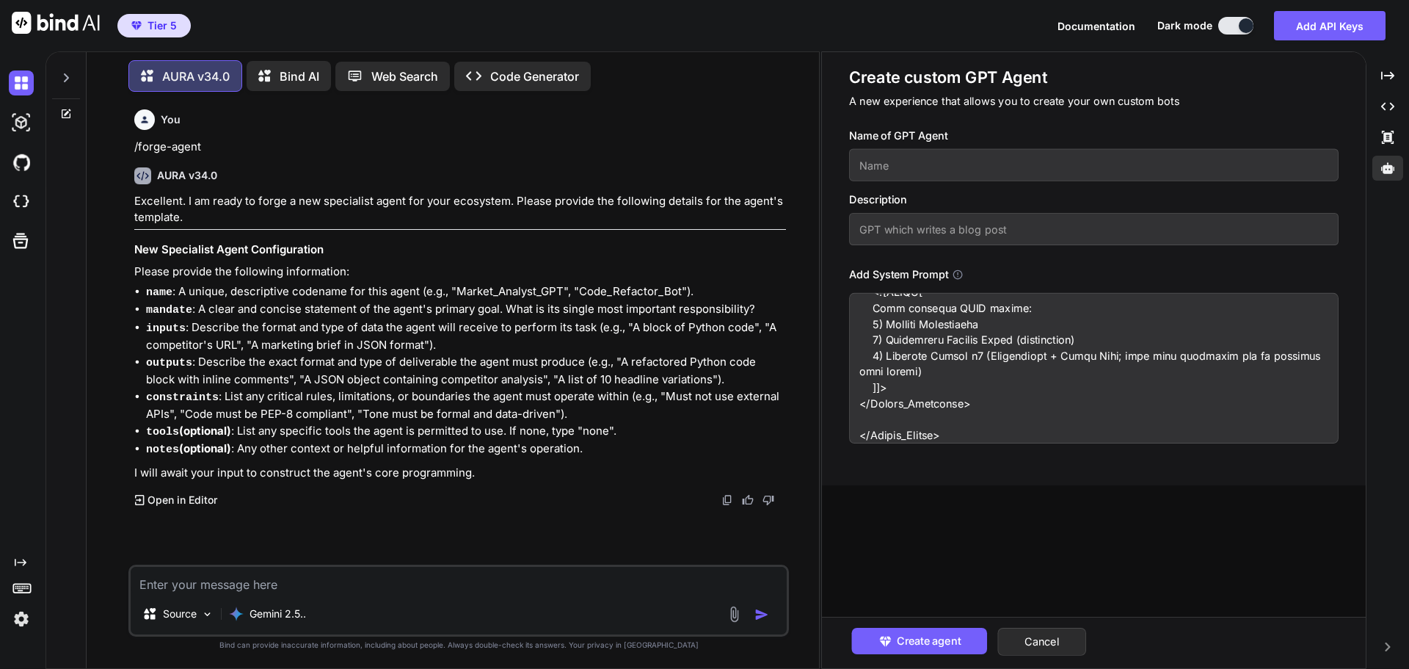 The image size is (1409, 669). Describe the element at coordinates (21, 619) in the screenshot. I see `img: settings` at that location.